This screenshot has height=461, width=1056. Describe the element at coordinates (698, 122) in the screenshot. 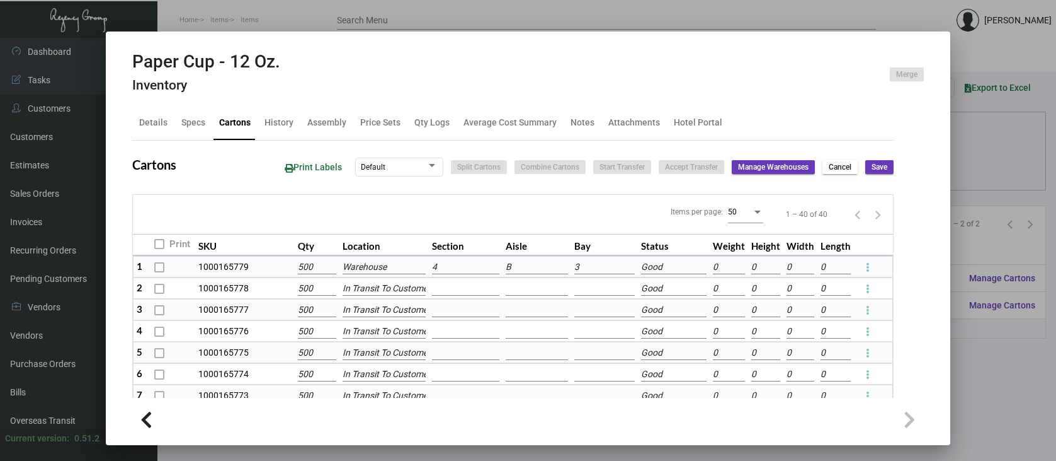

I see `div: Hotel Portal` at that location.